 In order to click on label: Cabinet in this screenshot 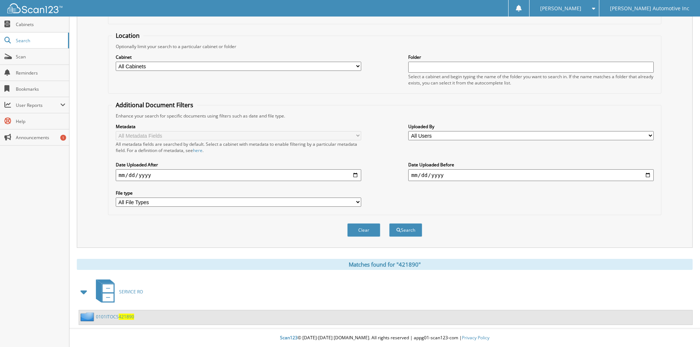, I will do `click(239, 57)`.